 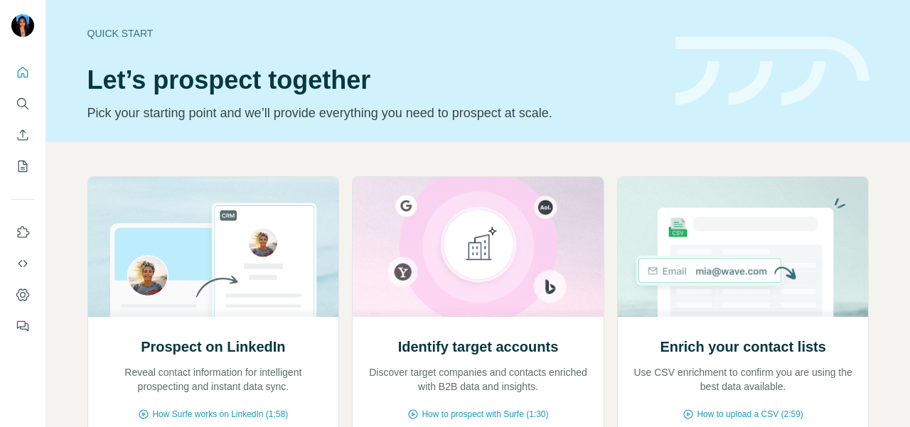 I want to click on img: Prospect on LinkedIn, so click(x=213, y=247).